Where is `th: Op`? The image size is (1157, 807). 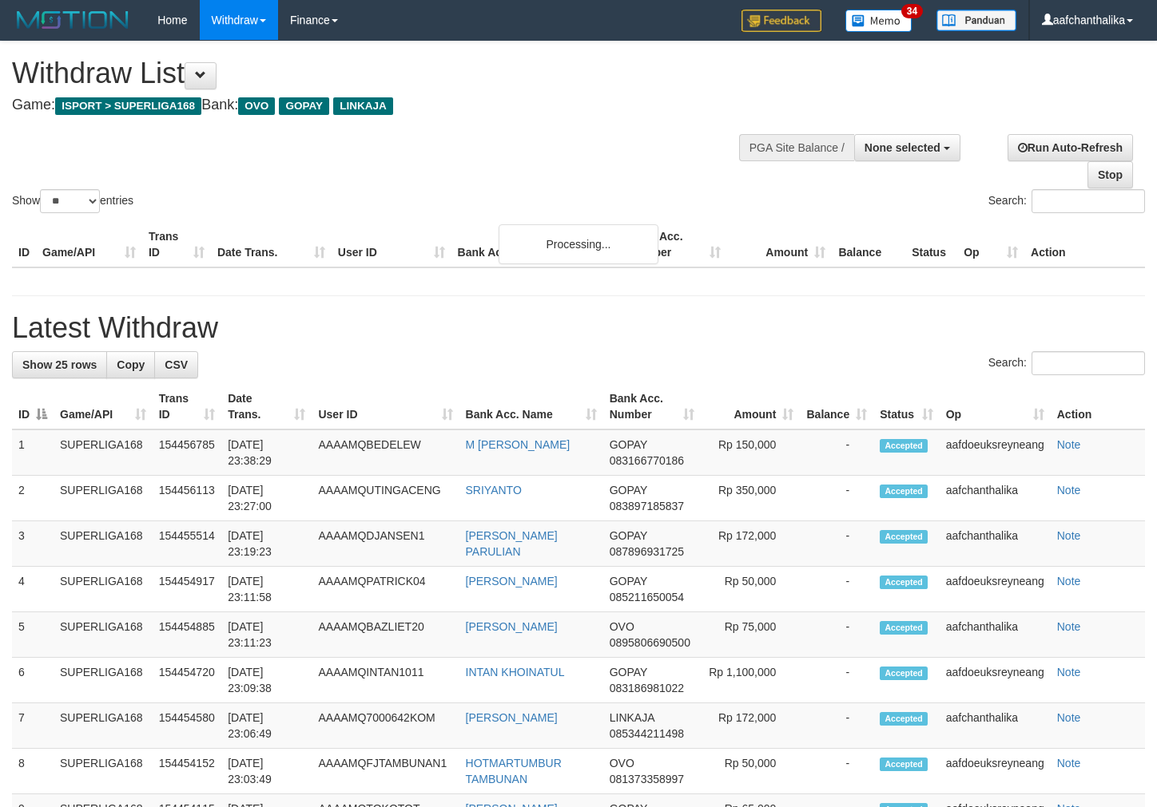 th: Op is located at coordinates (990, 244).